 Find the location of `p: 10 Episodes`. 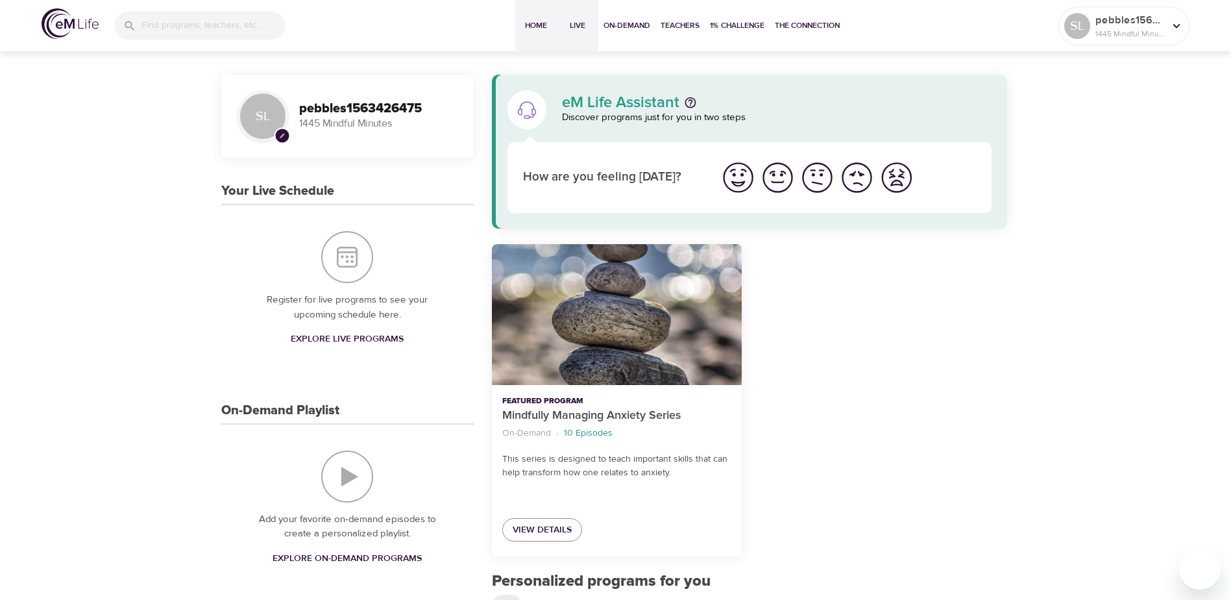

p: 10 Episodes is located at coordinates (588, 433).